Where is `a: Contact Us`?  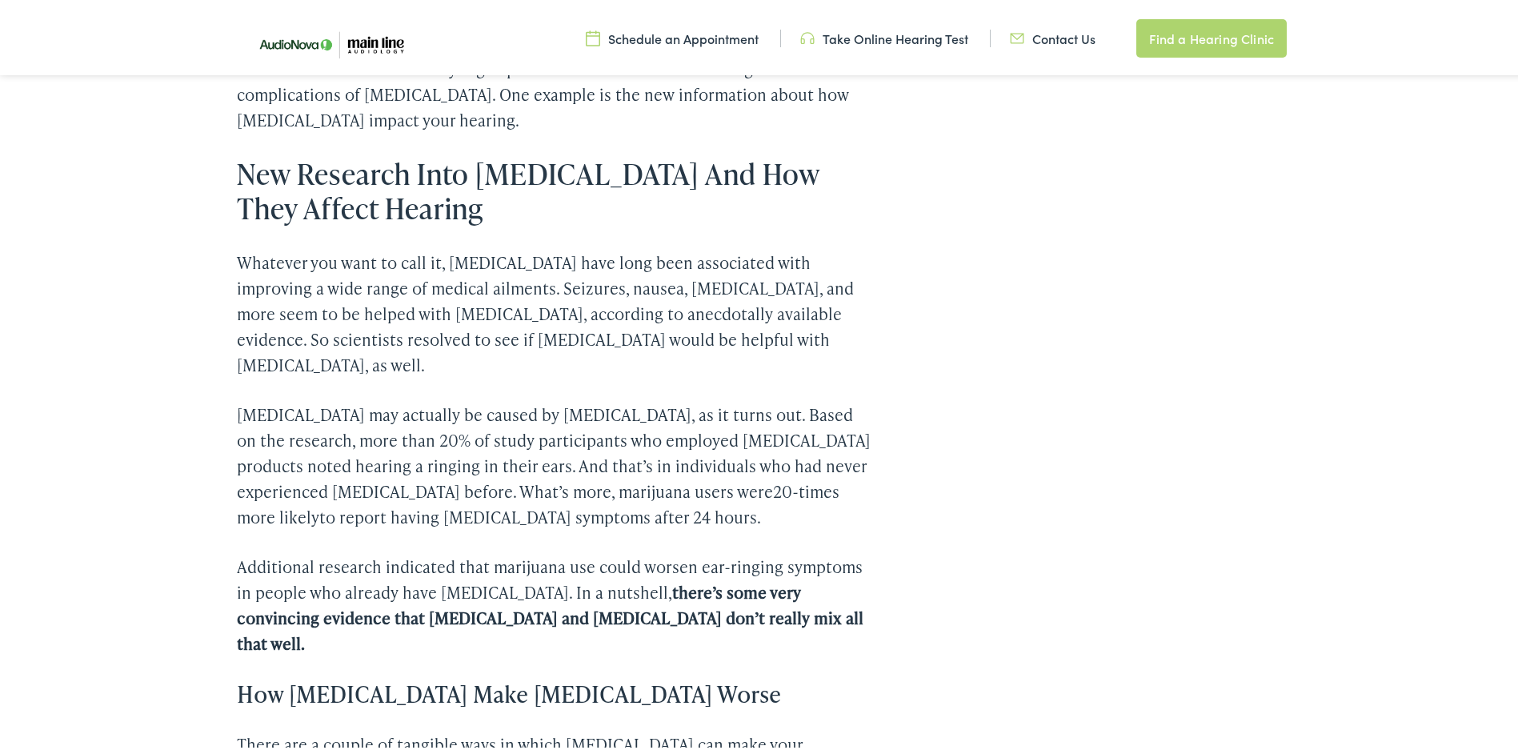
a: Contact Us is located at coordinates (1052, 35).